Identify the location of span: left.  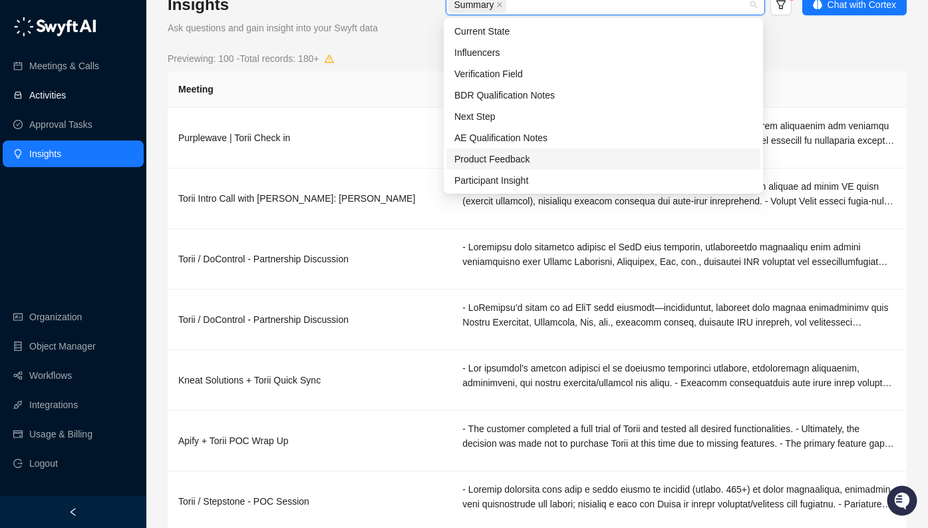
(73, 512).